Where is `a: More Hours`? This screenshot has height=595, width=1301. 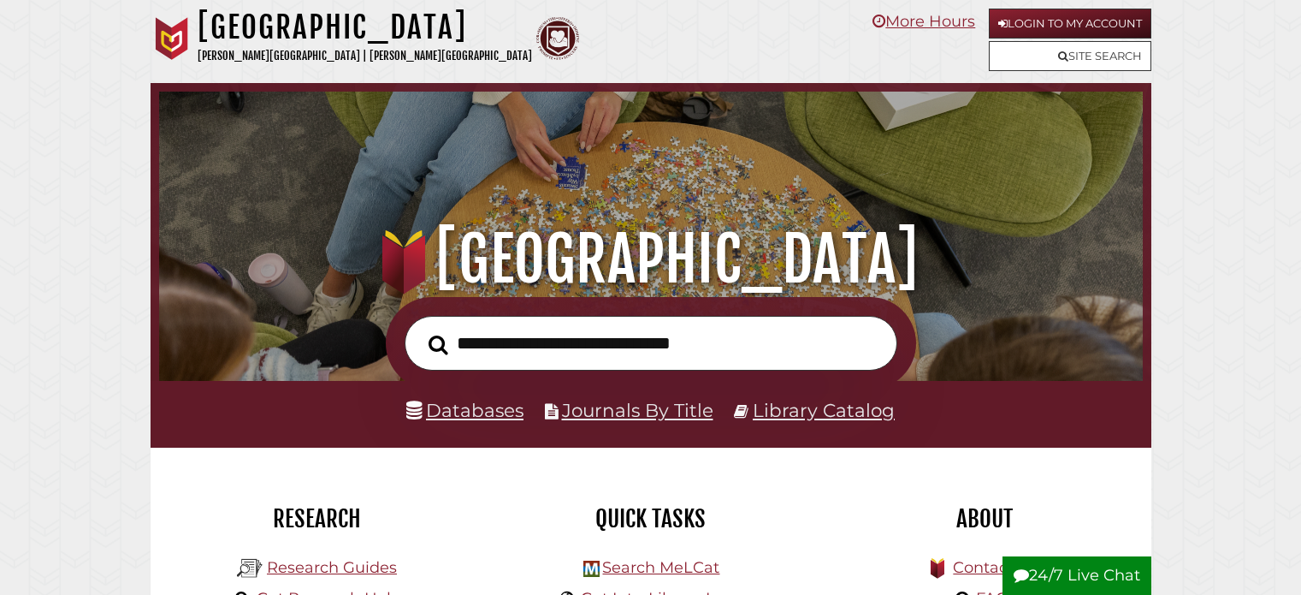 a: More Hours is located at coordinates (924, 21).